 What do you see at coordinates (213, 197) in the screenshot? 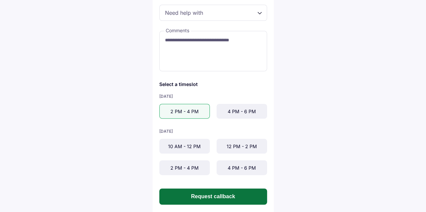
I see `button: Request callback` at bounding box center [213, 197].